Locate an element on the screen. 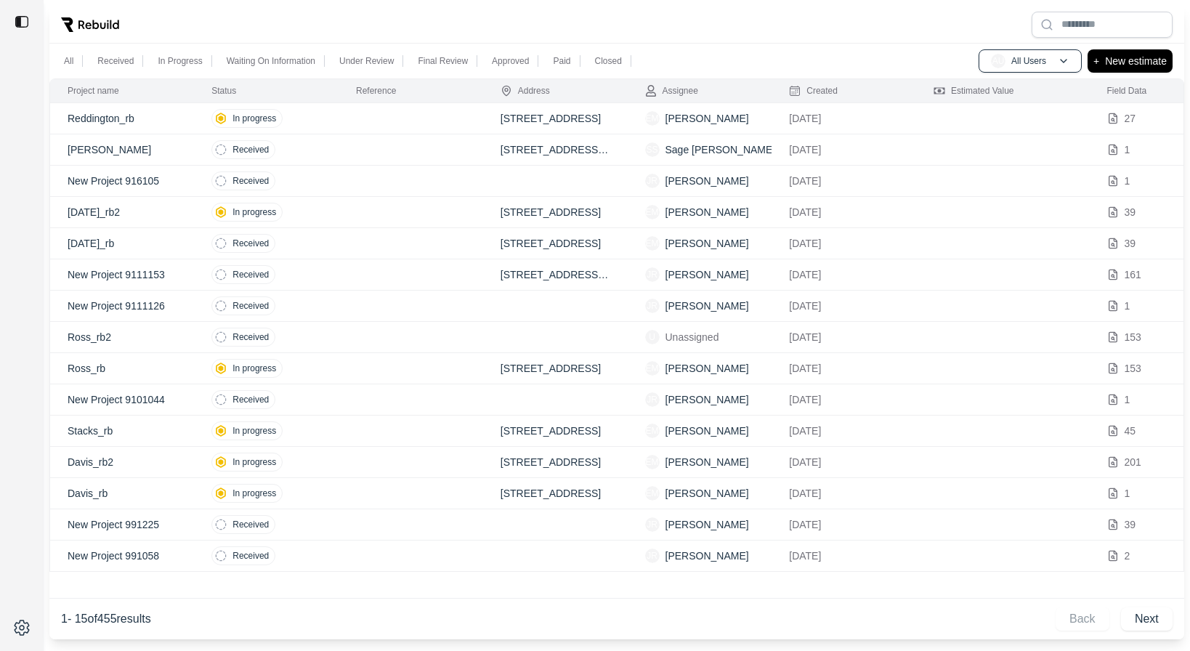  p: Ross_rb is located at coordinates (122, 368).